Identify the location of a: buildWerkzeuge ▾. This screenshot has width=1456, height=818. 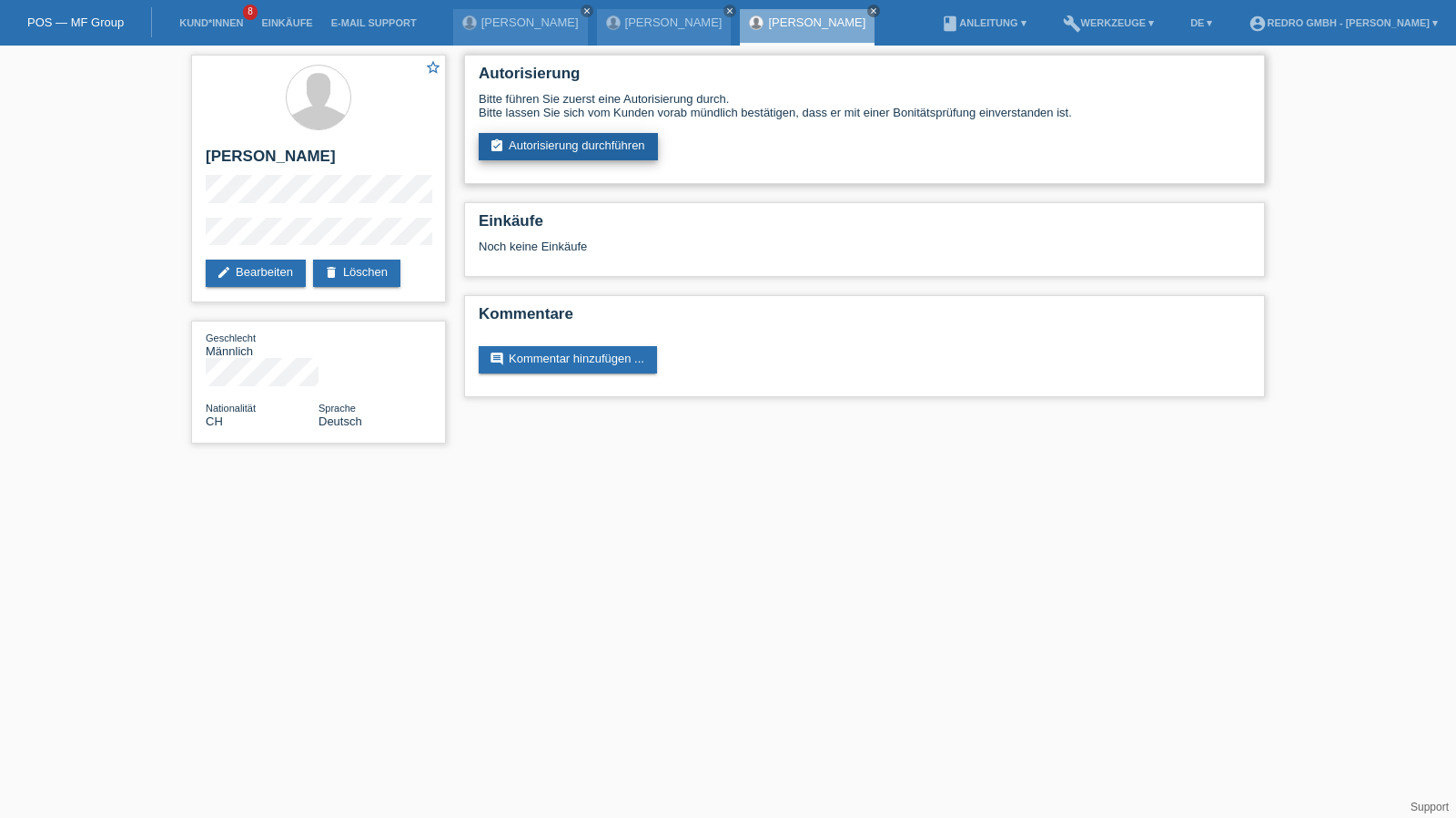
(1109, 23).